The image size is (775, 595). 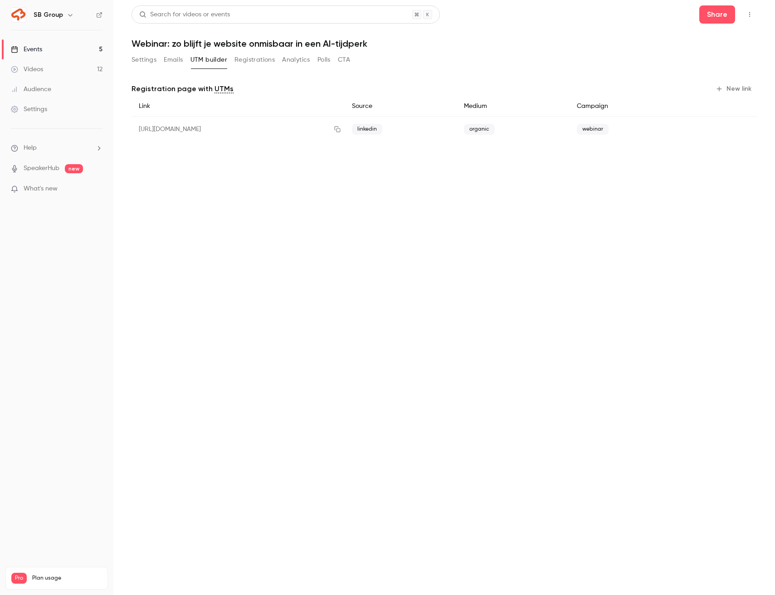 What do you see at coordinates (513, 106) in the screenshot?
I see `div: Medium` at bounding box center [513, 106].